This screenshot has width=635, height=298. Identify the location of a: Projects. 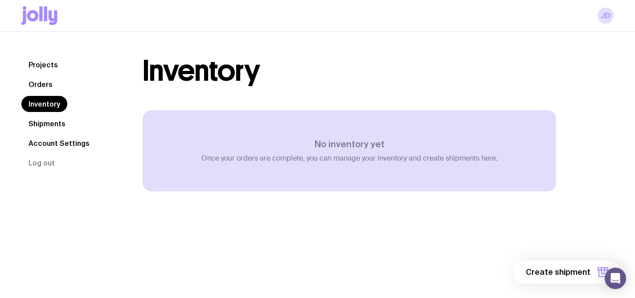
(43, 65).